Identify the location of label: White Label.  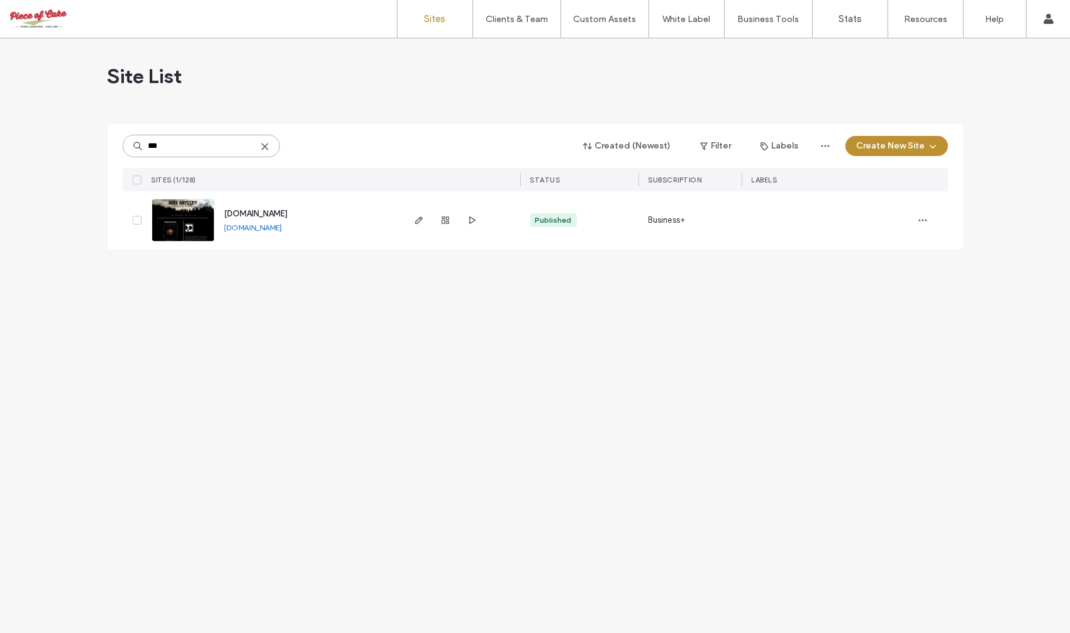
(687, 19).